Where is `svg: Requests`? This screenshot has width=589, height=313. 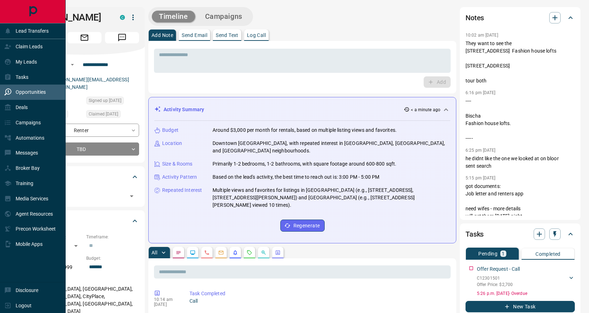 svg: Requests is located at coordinates (250, 252).